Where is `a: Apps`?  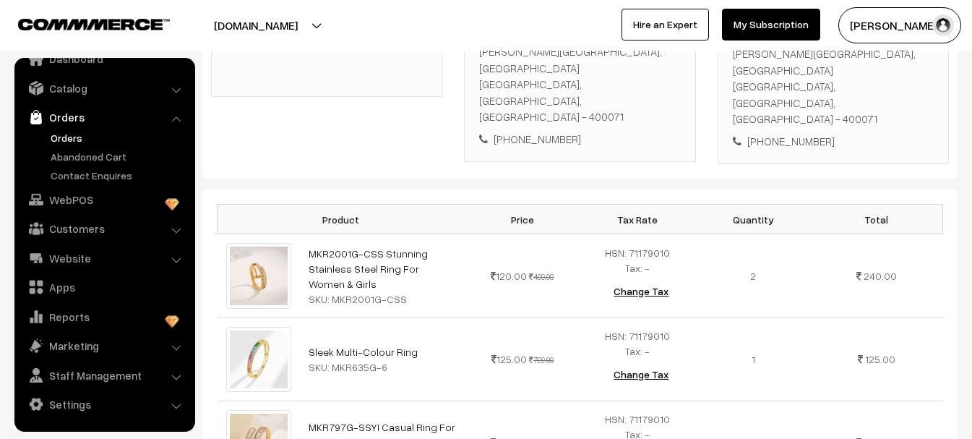
a: Apps is located at coordinates (104, 287).